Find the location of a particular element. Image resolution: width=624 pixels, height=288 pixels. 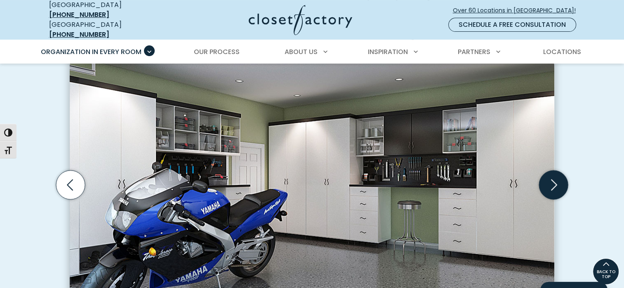

span: Inspiration is located at coordinates (388, 52).